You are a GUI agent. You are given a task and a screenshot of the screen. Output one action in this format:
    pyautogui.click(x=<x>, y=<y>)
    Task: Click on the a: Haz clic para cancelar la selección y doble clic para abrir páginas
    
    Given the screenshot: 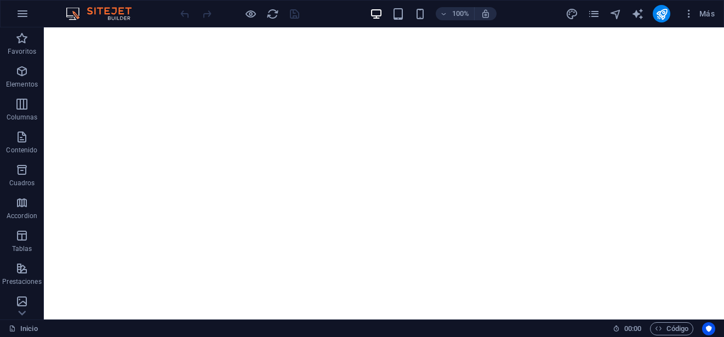 What is the action you would take?
    pyautogui.click(x=23, y=329)
    